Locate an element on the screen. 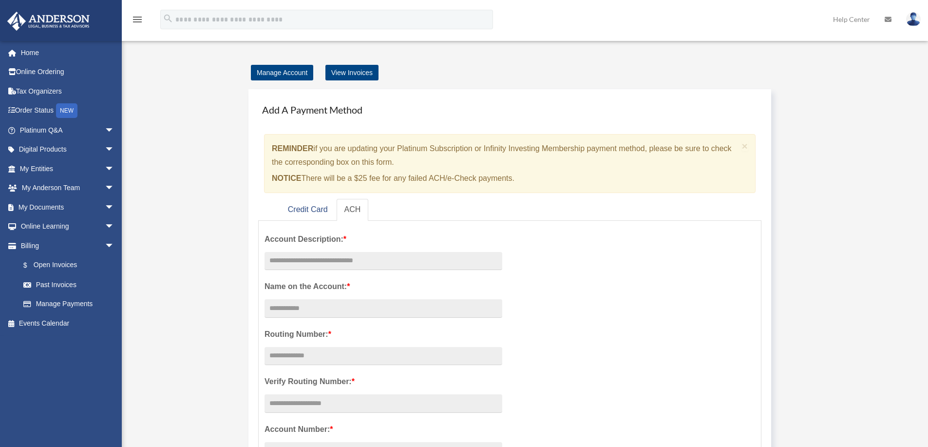 The image size is (928, 447). a: Events Calendar is located at coordinates (68, 323).